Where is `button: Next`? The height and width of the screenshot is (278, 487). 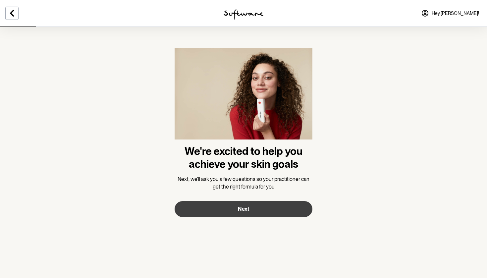
button: Next is located at coordinates (244, 209).